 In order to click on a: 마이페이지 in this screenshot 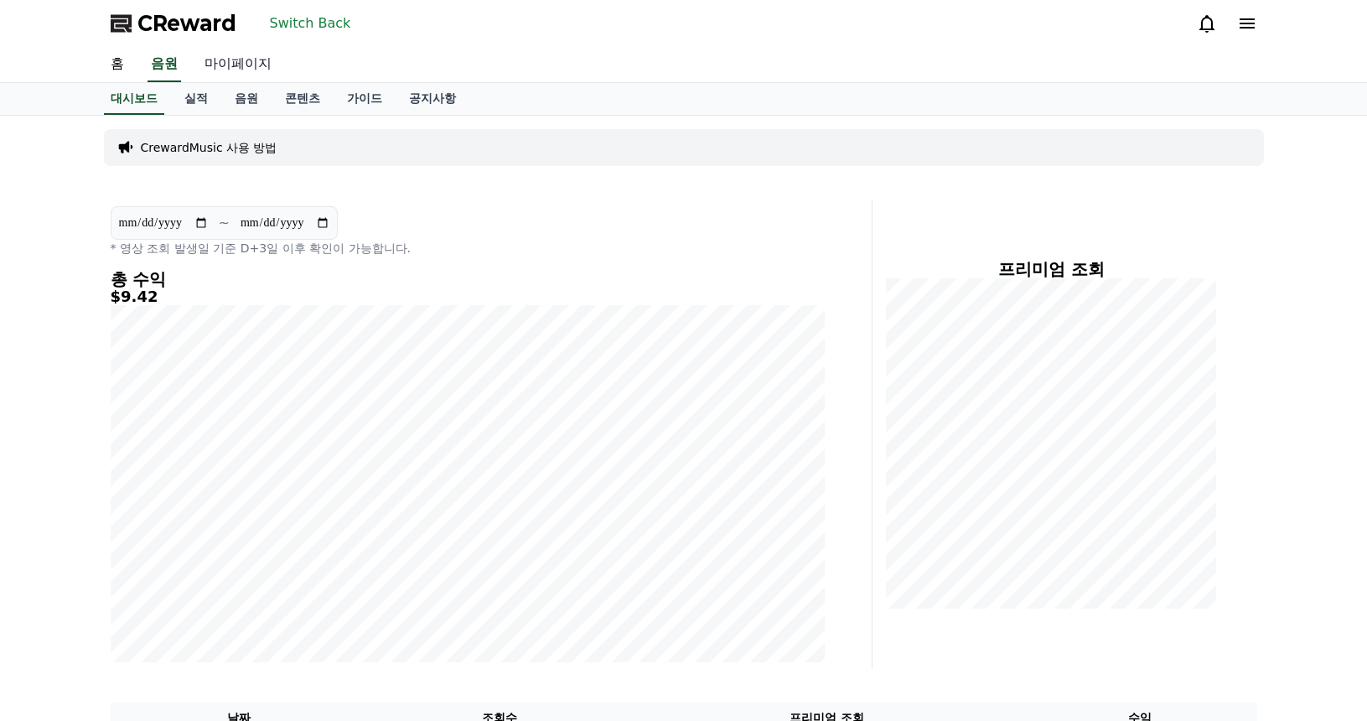, I will do `click(238, 65)`.